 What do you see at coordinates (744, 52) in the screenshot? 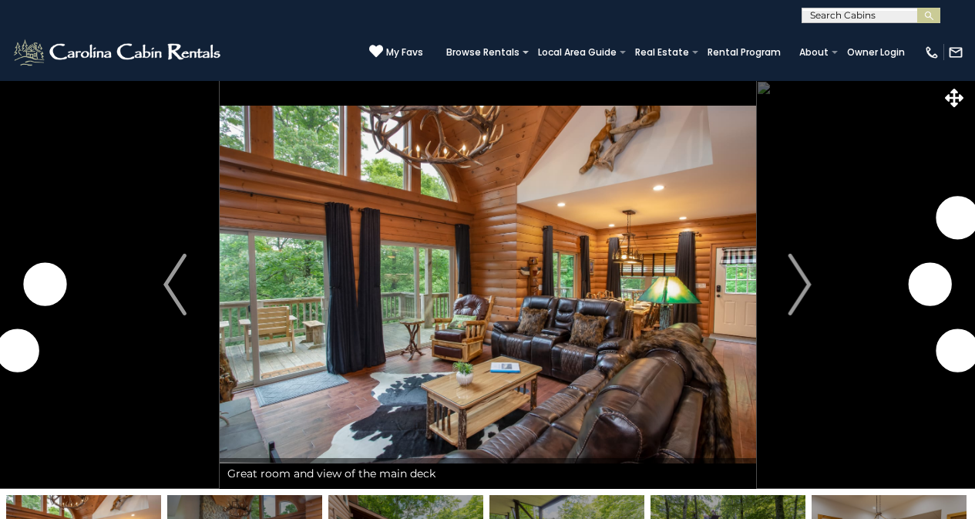
I see `a: Rental Program` at bounding box center [744, 52].